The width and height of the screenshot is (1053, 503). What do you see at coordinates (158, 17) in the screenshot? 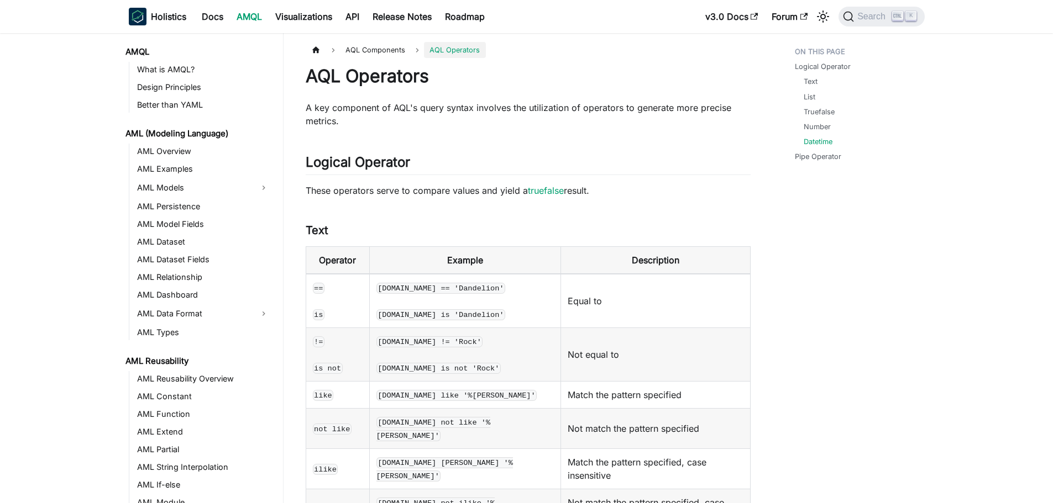
I see `a: HolisticsHolistics` at bounding box center [158, 17].